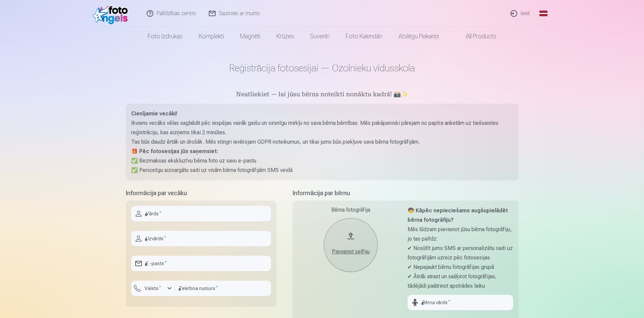  Describe the element at coordinates (322, 170) in the screenshot. I see `p: ✅ Personīgu aizsargātu saiti uz visām bērna fotogrāfijām SMS veidā` at that location.